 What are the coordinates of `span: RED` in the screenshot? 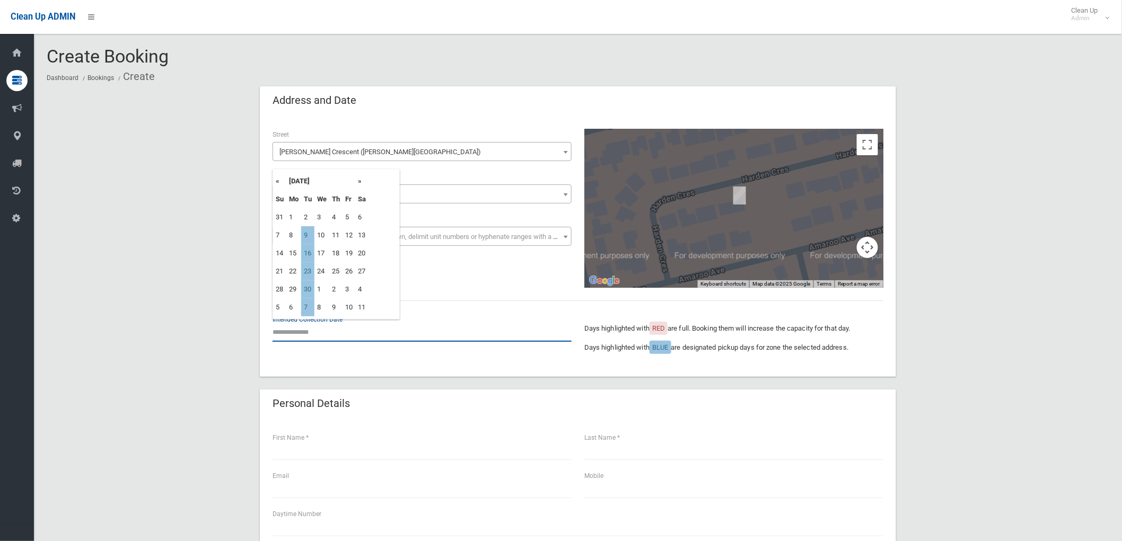 It's located at (658, 328).